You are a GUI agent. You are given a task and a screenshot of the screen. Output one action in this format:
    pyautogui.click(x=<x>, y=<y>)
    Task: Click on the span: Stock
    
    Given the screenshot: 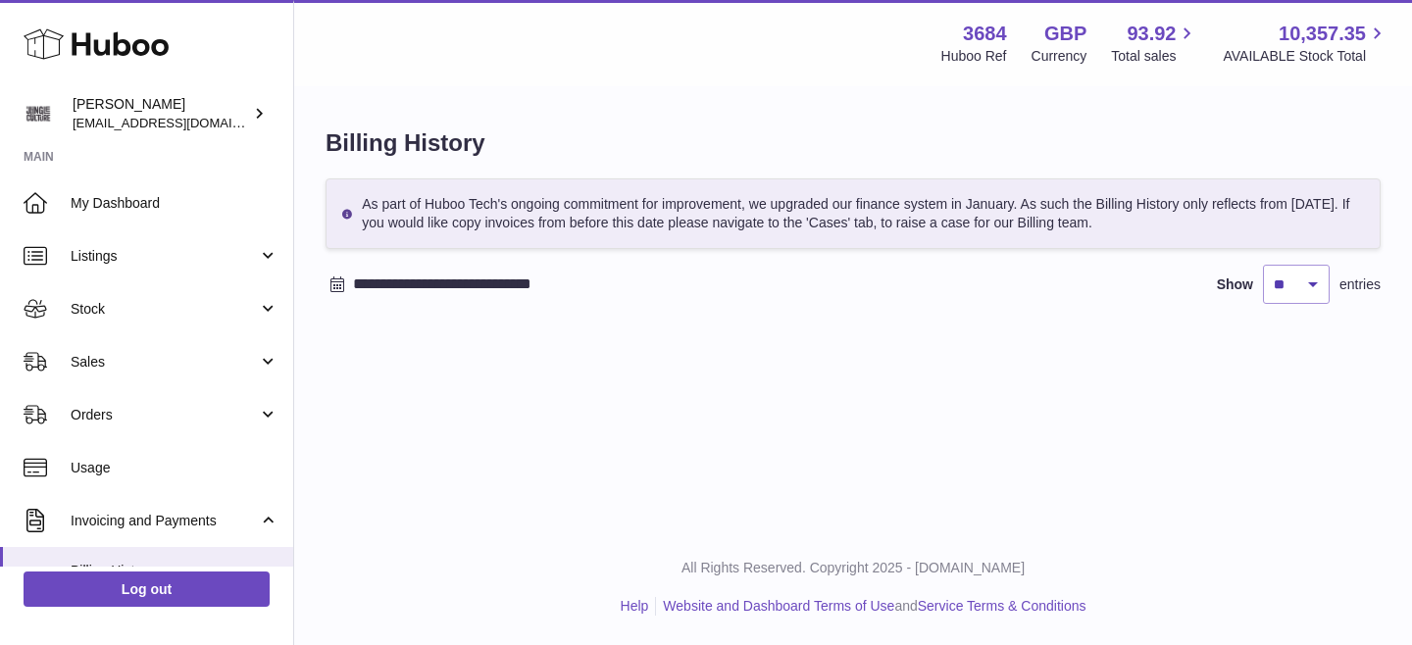 What is the action you would take?
    pyautogui.click(x=164, y=309)
    